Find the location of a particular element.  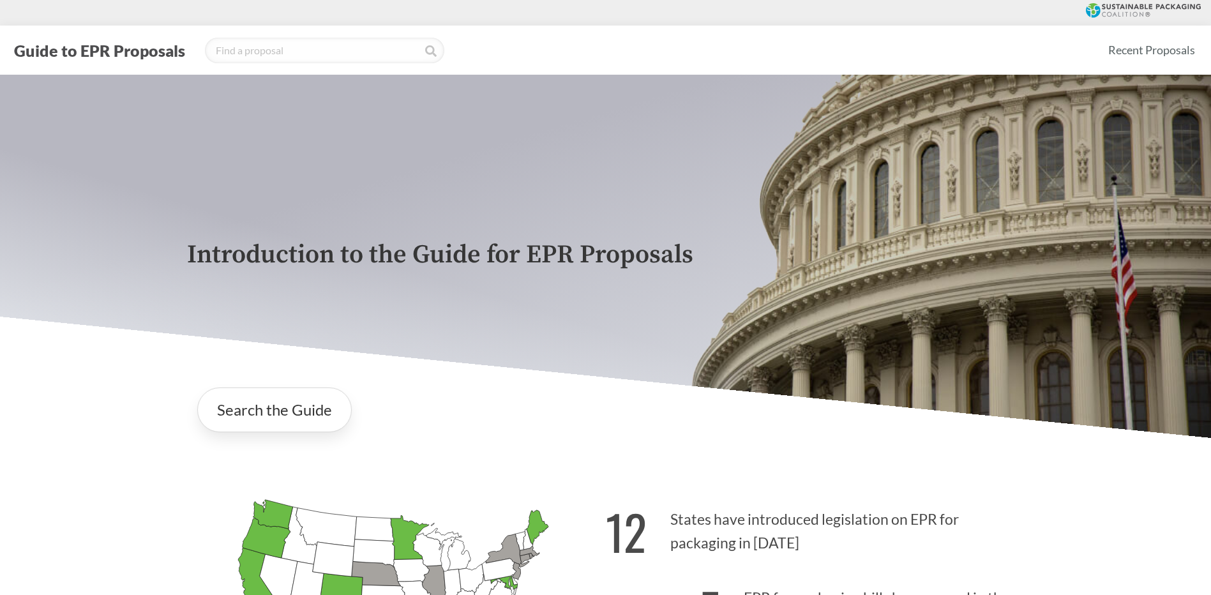

button: Guide to EPR Proposals is located at coordinates (100, 50).